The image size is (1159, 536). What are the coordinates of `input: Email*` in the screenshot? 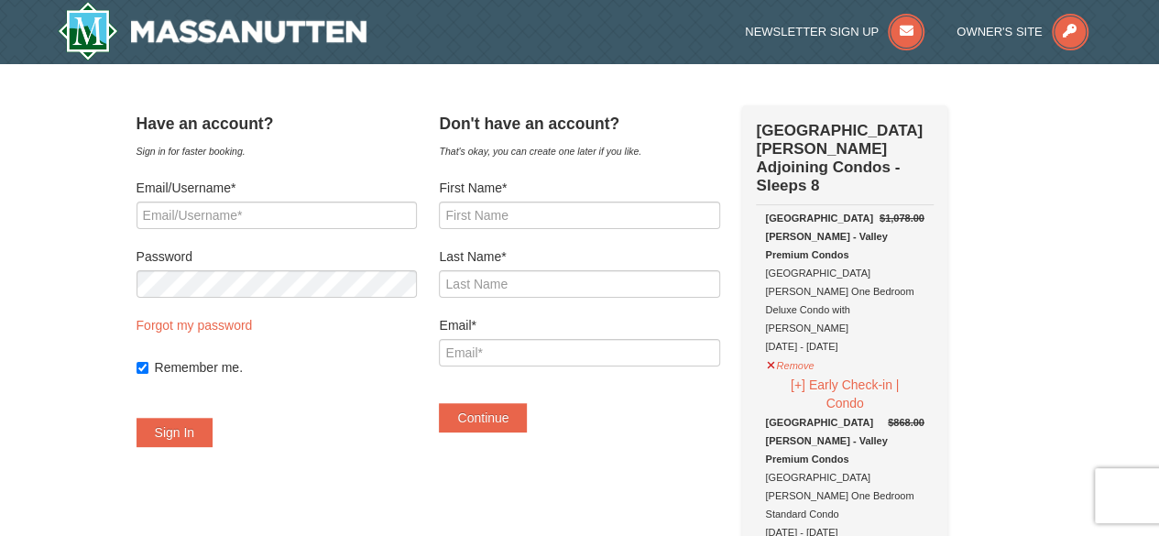 It's located at (579, 353).